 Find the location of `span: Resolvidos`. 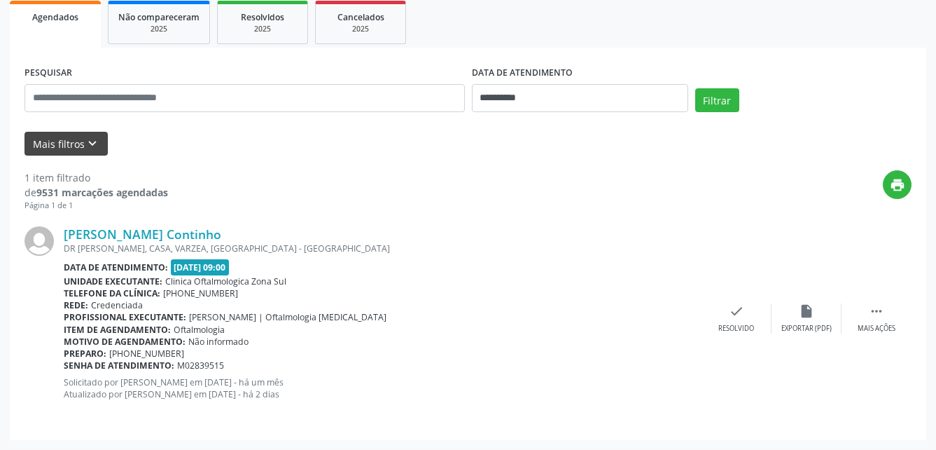

span: Resolvidos is located at coordinates (263, 17).